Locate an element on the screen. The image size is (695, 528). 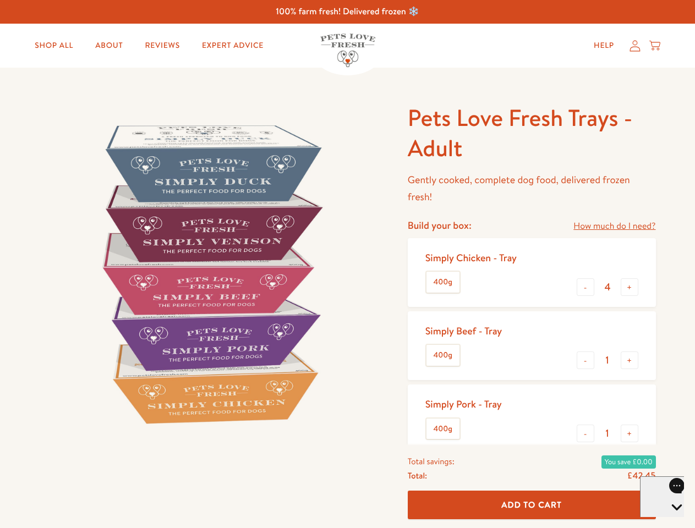
a: Help is located at coordinates (603, 46).